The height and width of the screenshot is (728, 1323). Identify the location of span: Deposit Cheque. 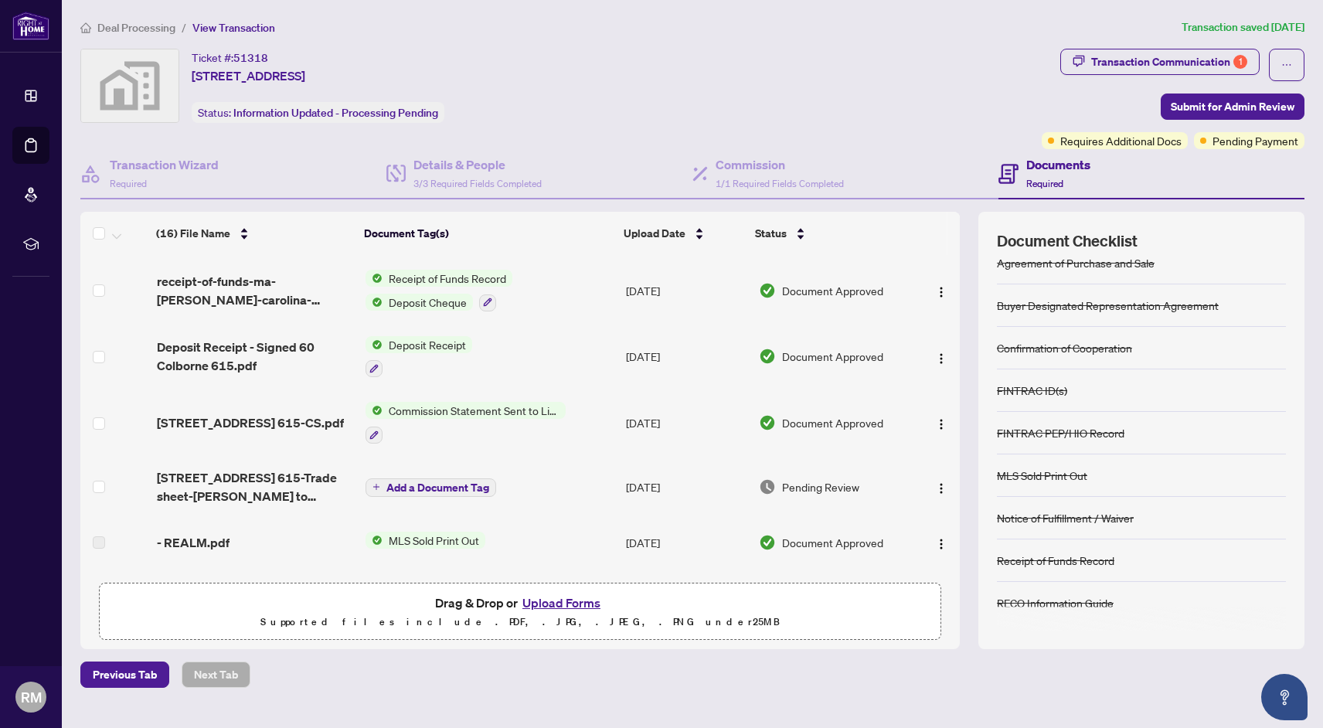
(427, 302).